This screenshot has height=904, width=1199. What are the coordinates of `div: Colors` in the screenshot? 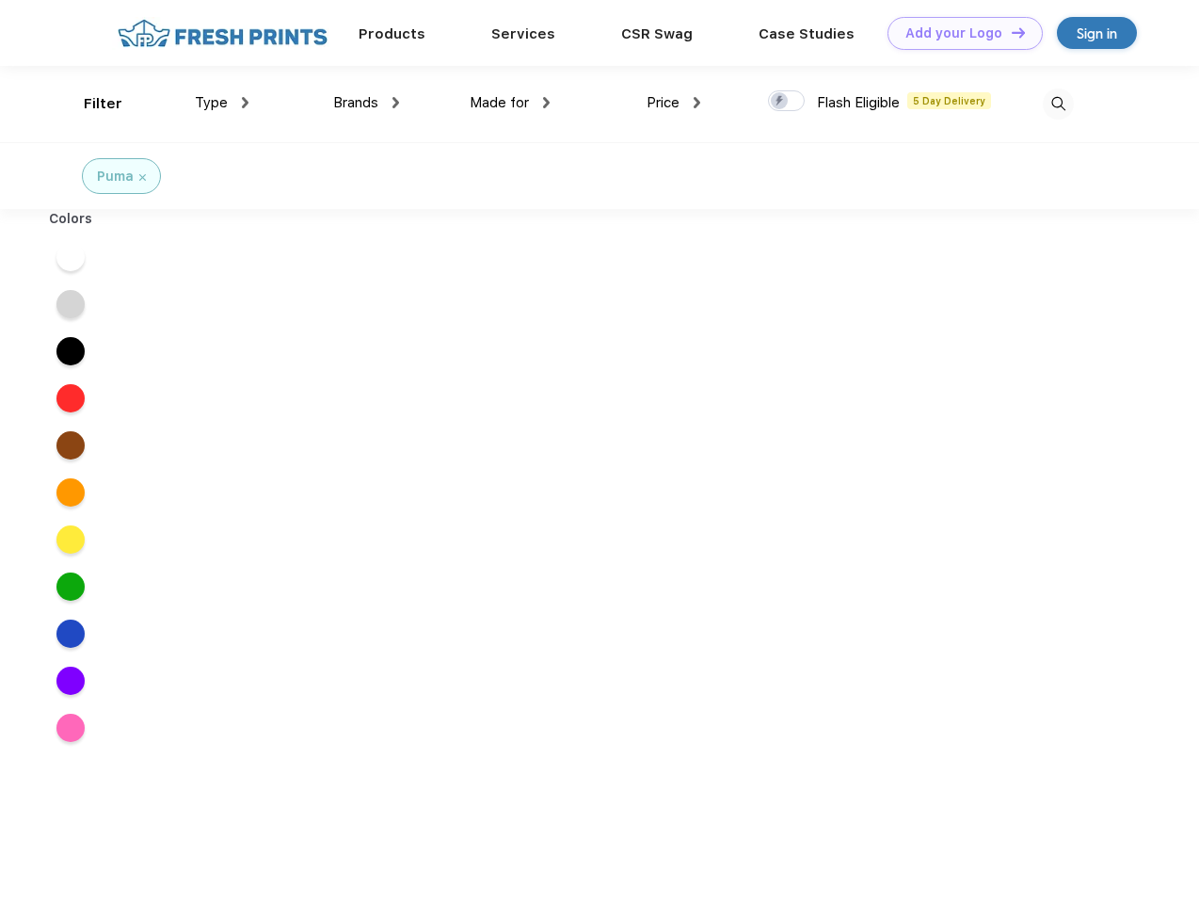 It's located at (71, 218).